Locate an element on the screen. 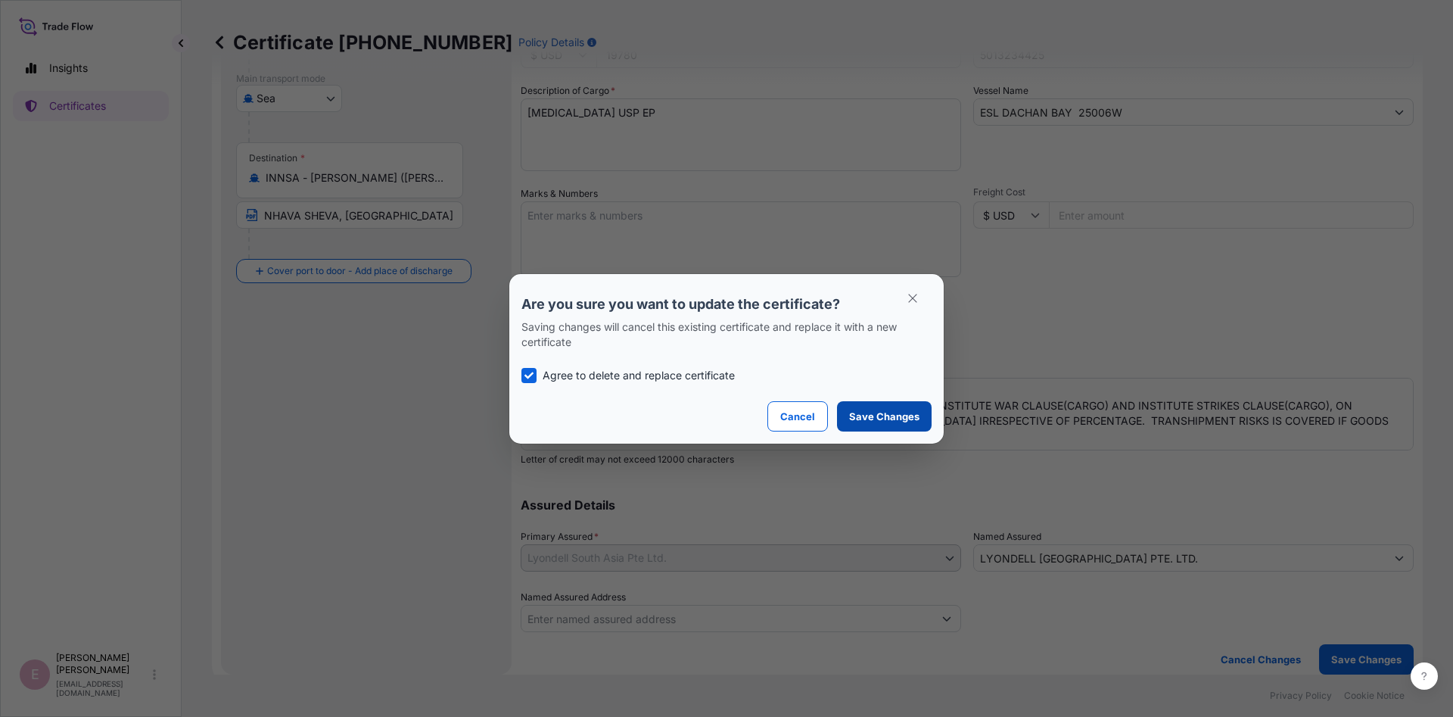 The width and height of the screenshot is (1453, 717). p: Save Changes is located at coordinates (884, 416).